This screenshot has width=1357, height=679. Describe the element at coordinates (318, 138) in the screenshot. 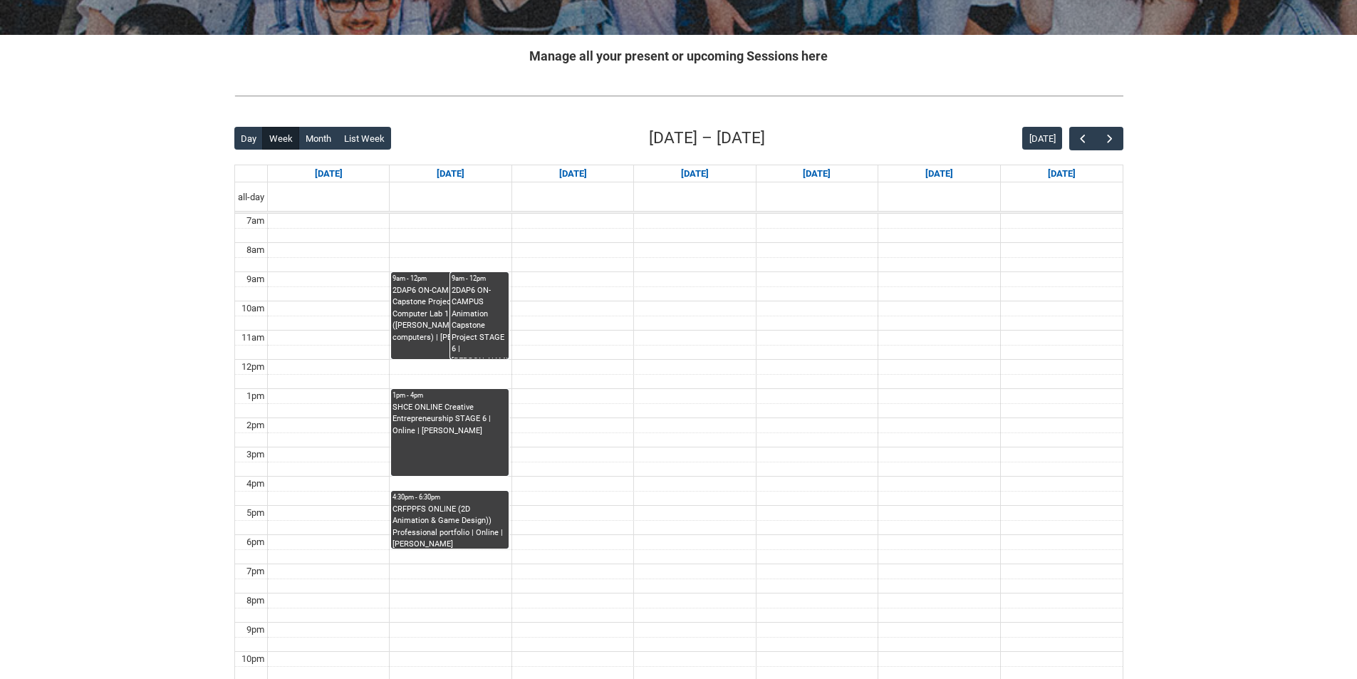

I see `button: Month` at that location.